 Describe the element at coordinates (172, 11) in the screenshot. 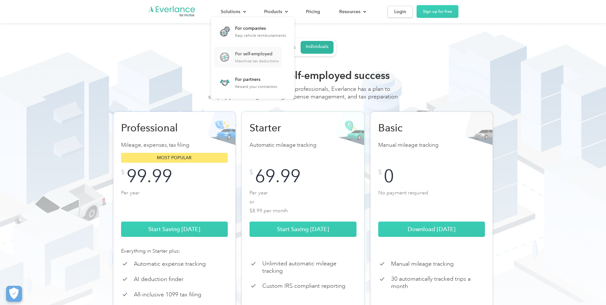

I see `a: Go to homepage` at that location.